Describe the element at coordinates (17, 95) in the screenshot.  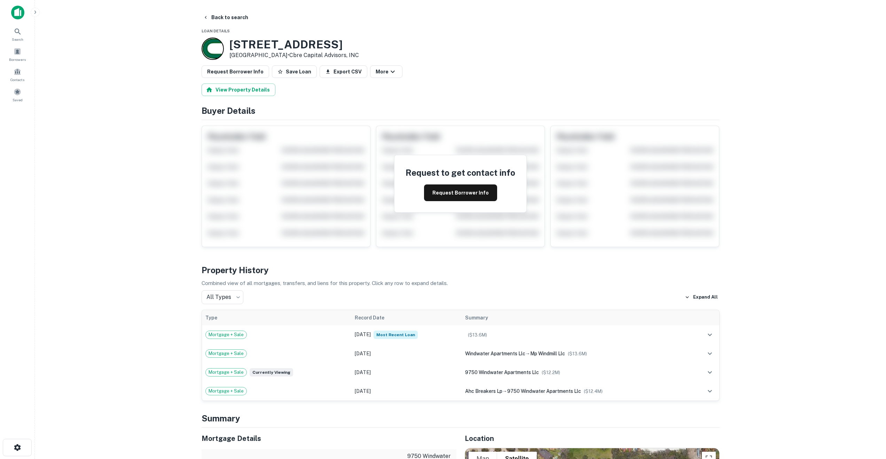
I see `div: Saved` at that location.